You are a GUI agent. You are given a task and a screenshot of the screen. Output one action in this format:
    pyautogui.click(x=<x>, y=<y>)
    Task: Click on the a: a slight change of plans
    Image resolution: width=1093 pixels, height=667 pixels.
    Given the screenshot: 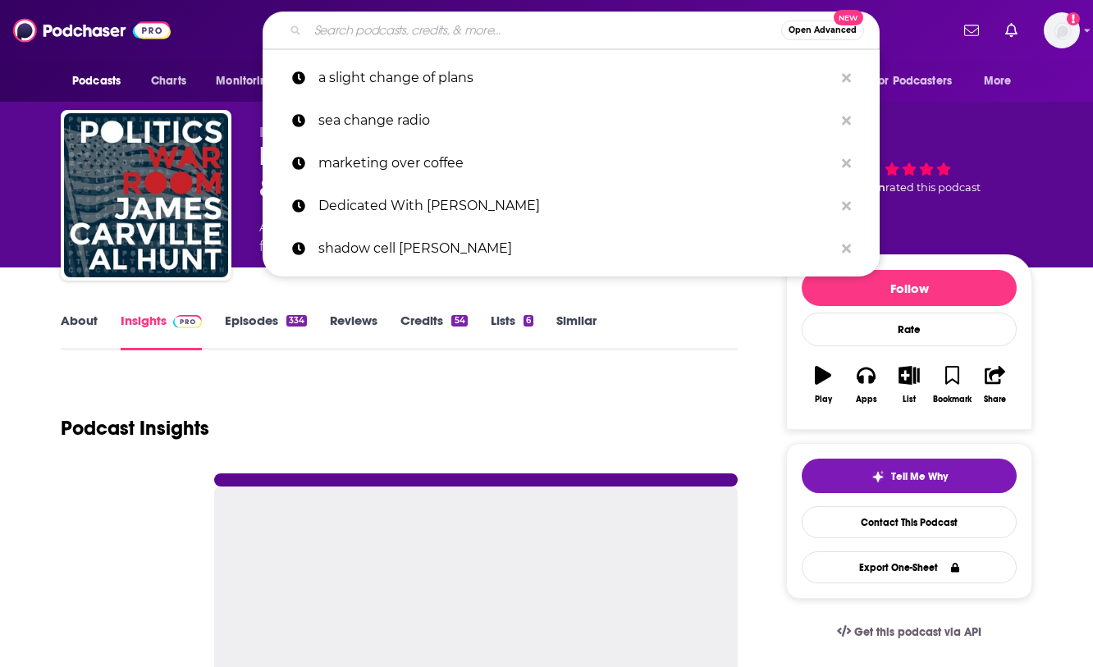 What is the action you would take?
    pyautogui.click(x=571, y=78)
    